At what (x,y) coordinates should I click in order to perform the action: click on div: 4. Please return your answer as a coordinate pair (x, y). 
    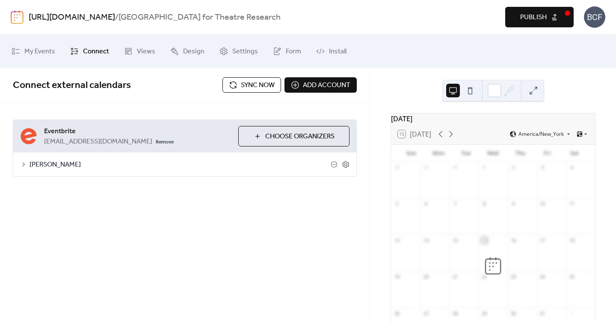
    Looking at the image, I should click on (571, 168).